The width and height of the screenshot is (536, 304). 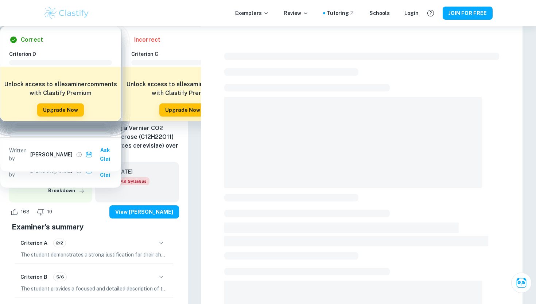 What do you see at coordinates (412, 13) in the screenshot?
I see `a: Login` at bounding box center [412, 13].